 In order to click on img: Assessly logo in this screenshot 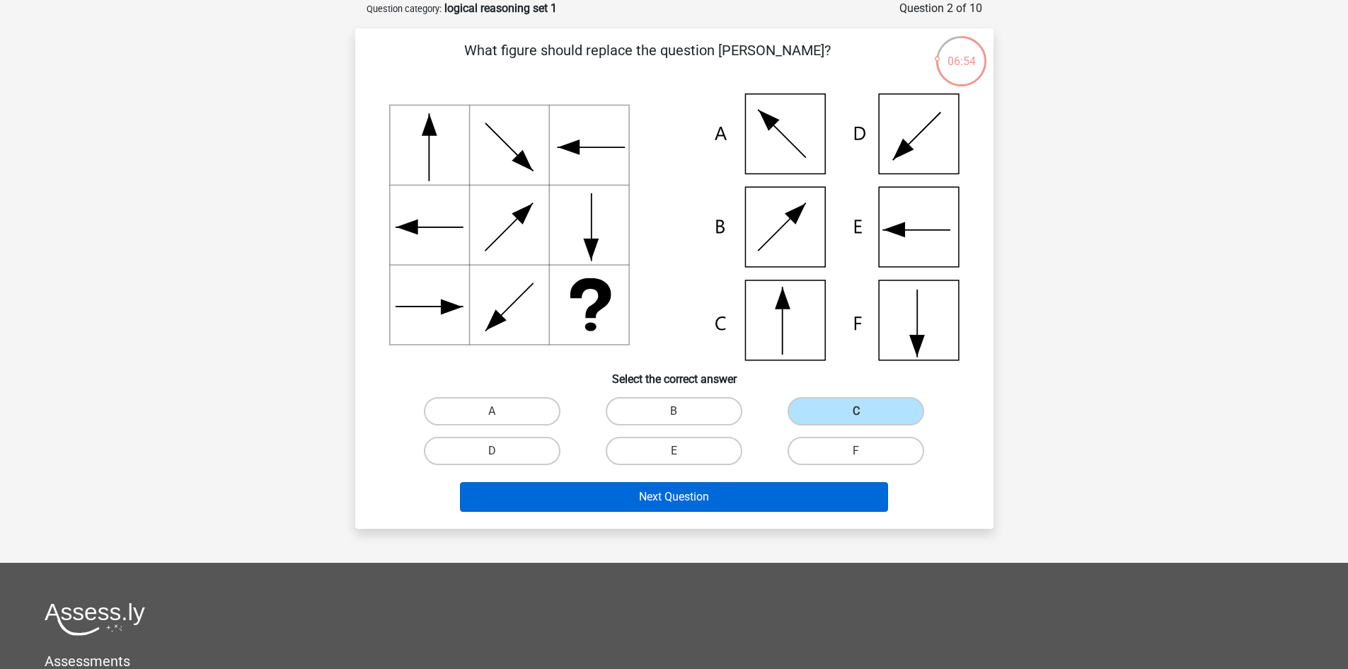, I will do `click(95, 618)`.